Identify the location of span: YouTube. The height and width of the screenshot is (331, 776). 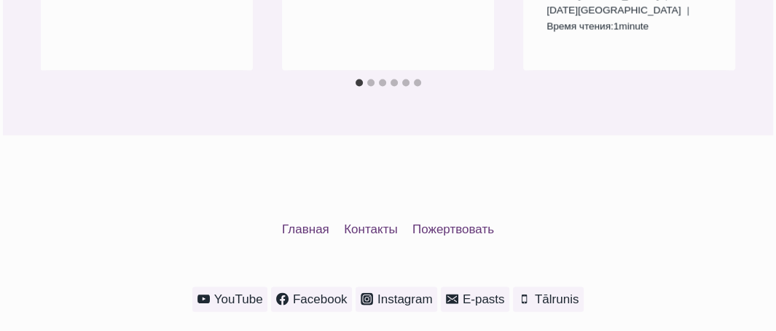
(236, 299).